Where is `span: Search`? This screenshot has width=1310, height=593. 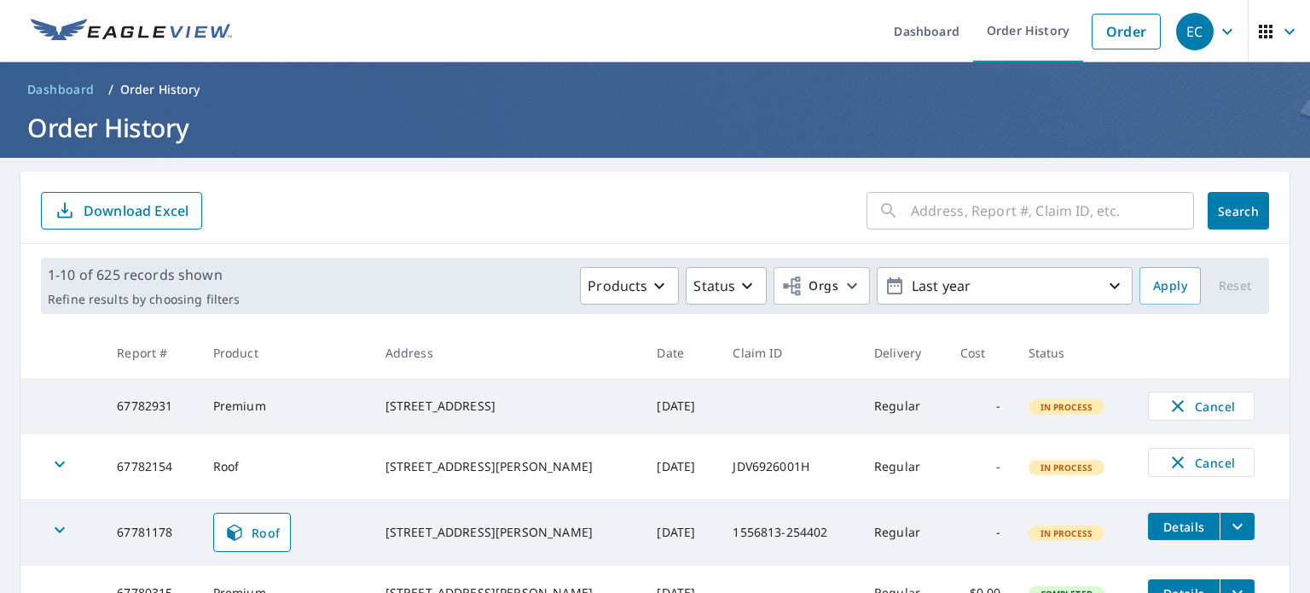 span: Search is located at coordinates (1238, 211).